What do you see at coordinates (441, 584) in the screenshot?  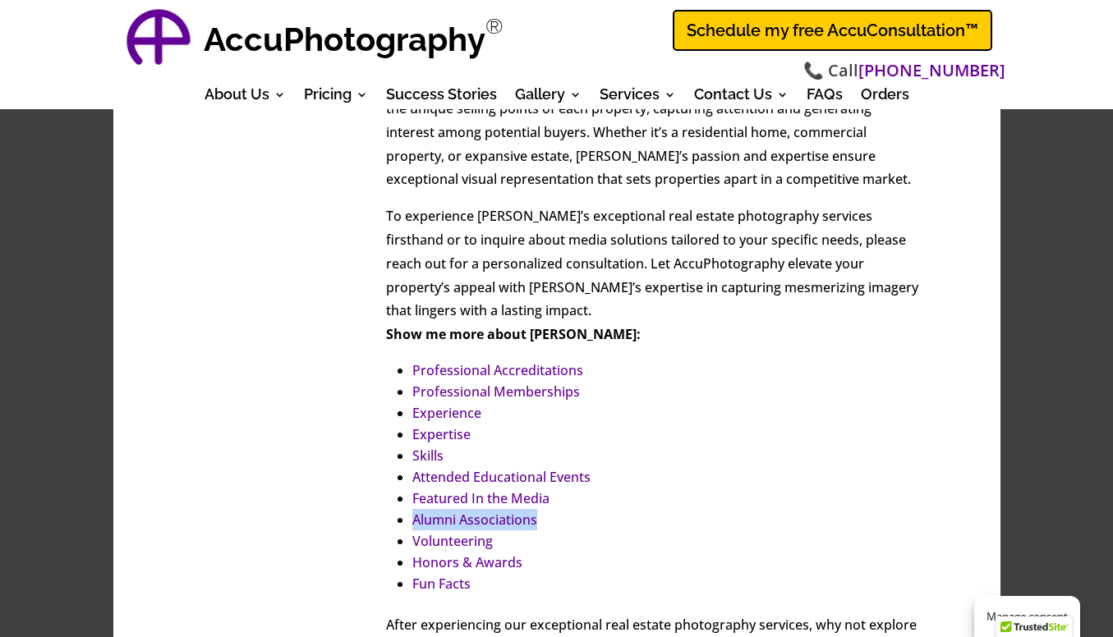 I see `a: Fun Facts` at bounding box center [441, 584].